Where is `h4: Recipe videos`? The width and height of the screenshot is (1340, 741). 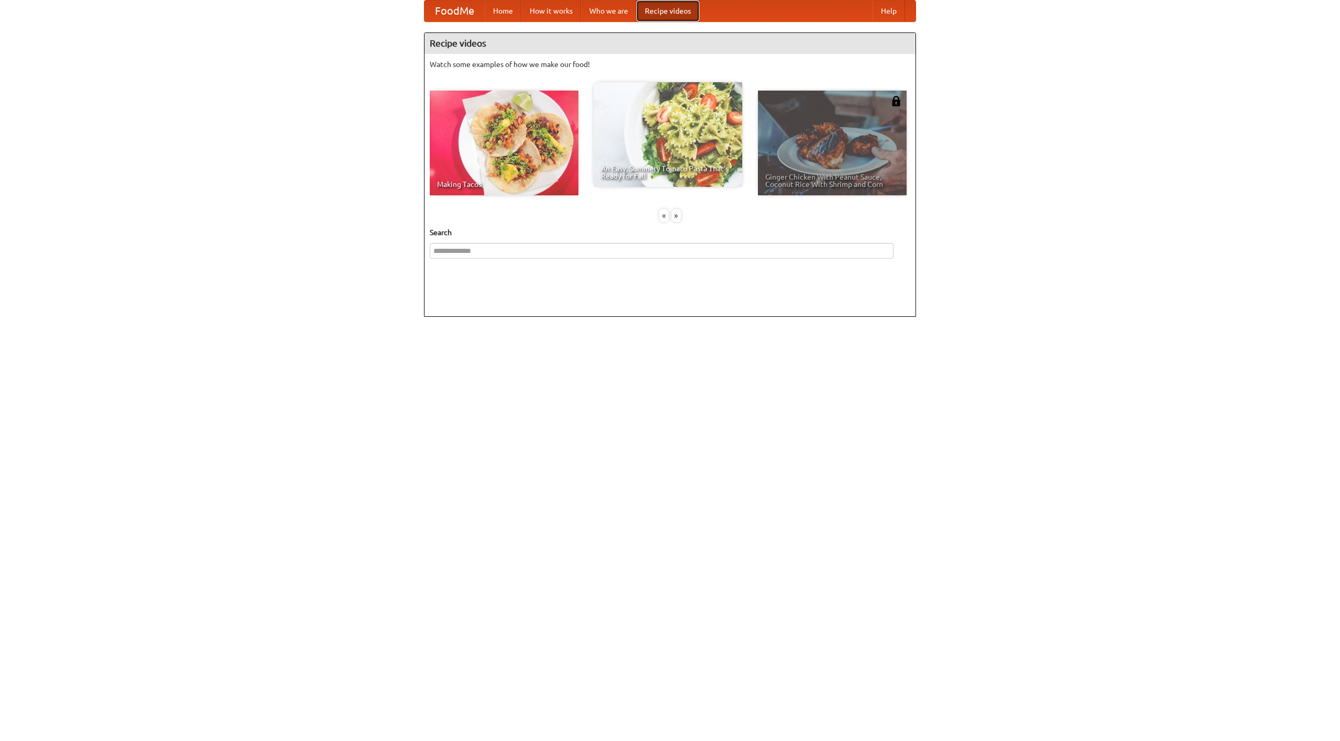
h4: Recipe videos is located at coordinates (670, 43).